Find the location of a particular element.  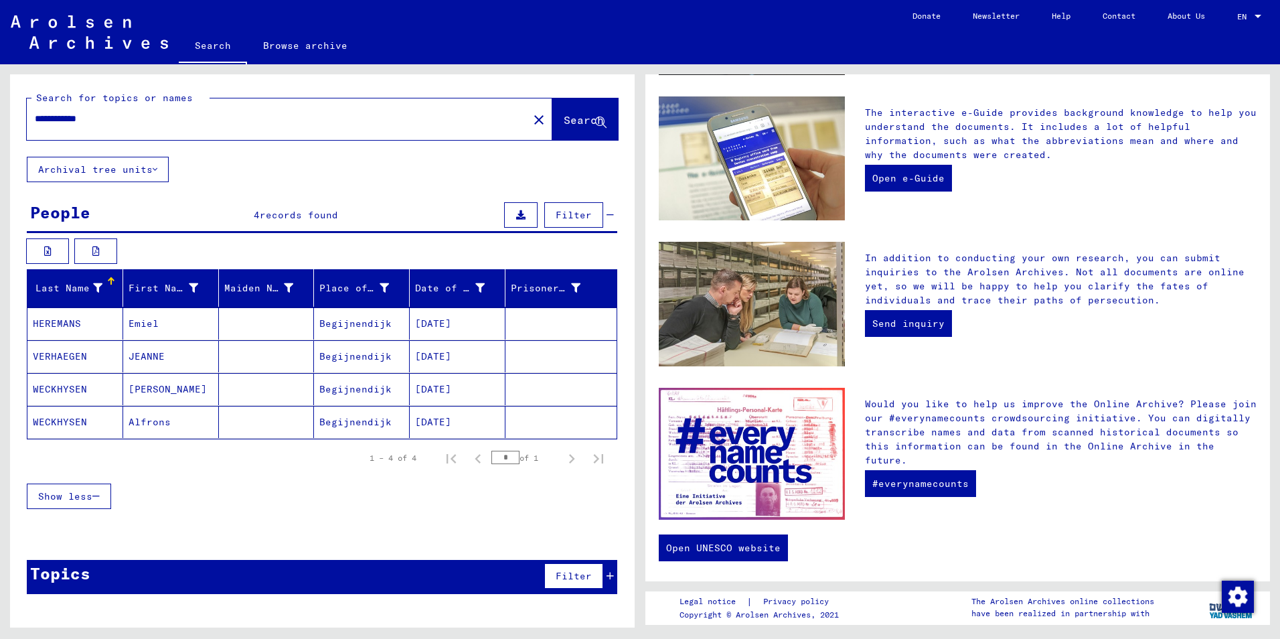

button: Show less is located at coordinates (69, 496).